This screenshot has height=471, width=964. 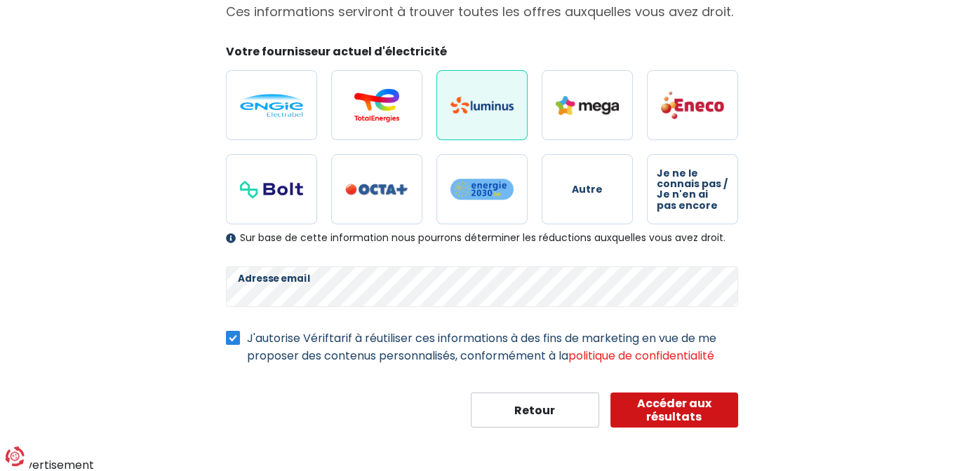 What do you see at coordinates (482, 11) in the screenshot?
I see `p: Ces informations serviront à trouver toutes les offres auxquelles vous avez droit.` at bounding box center [482, 11].